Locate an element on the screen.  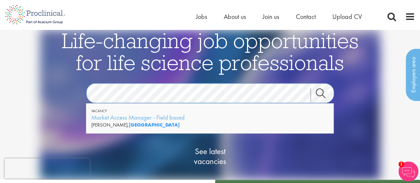
span: Join us is located at coordinates (271, 17).